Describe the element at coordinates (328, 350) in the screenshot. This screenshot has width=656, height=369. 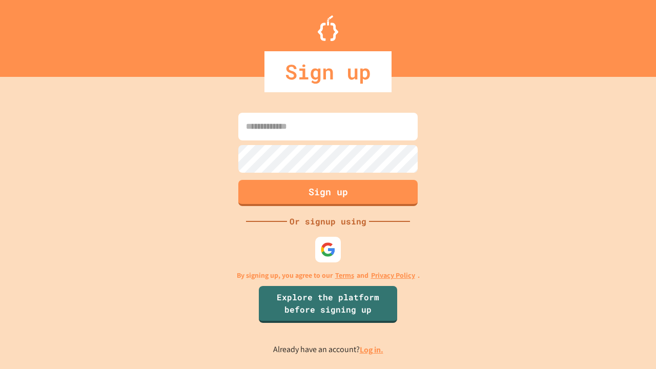
I see `p: Already have an account?` at that location.